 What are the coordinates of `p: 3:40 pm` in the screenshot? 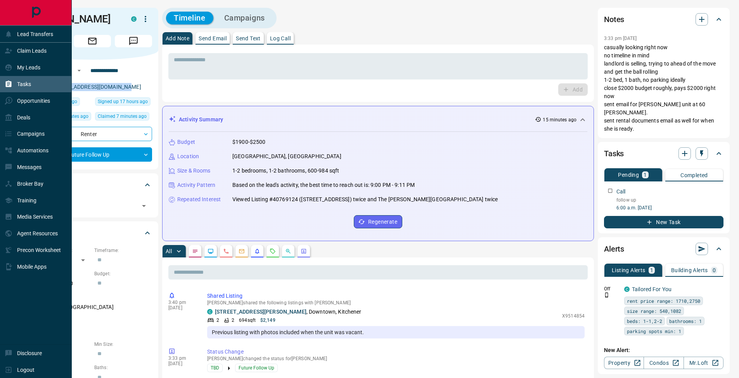 It's located at (182, 303).